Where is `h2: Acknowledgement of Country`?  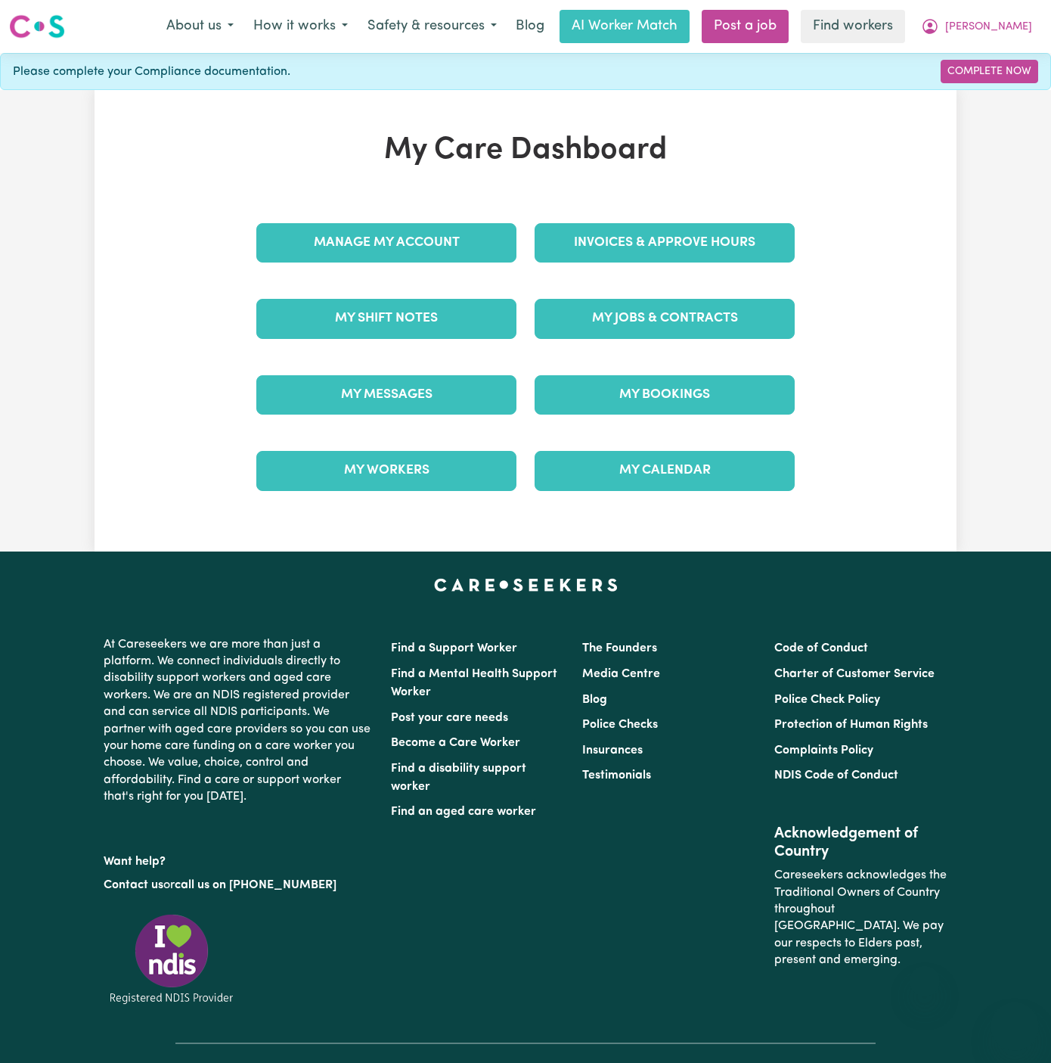 h2: Acknowledgement of Country is located at coordinates (861, 843).